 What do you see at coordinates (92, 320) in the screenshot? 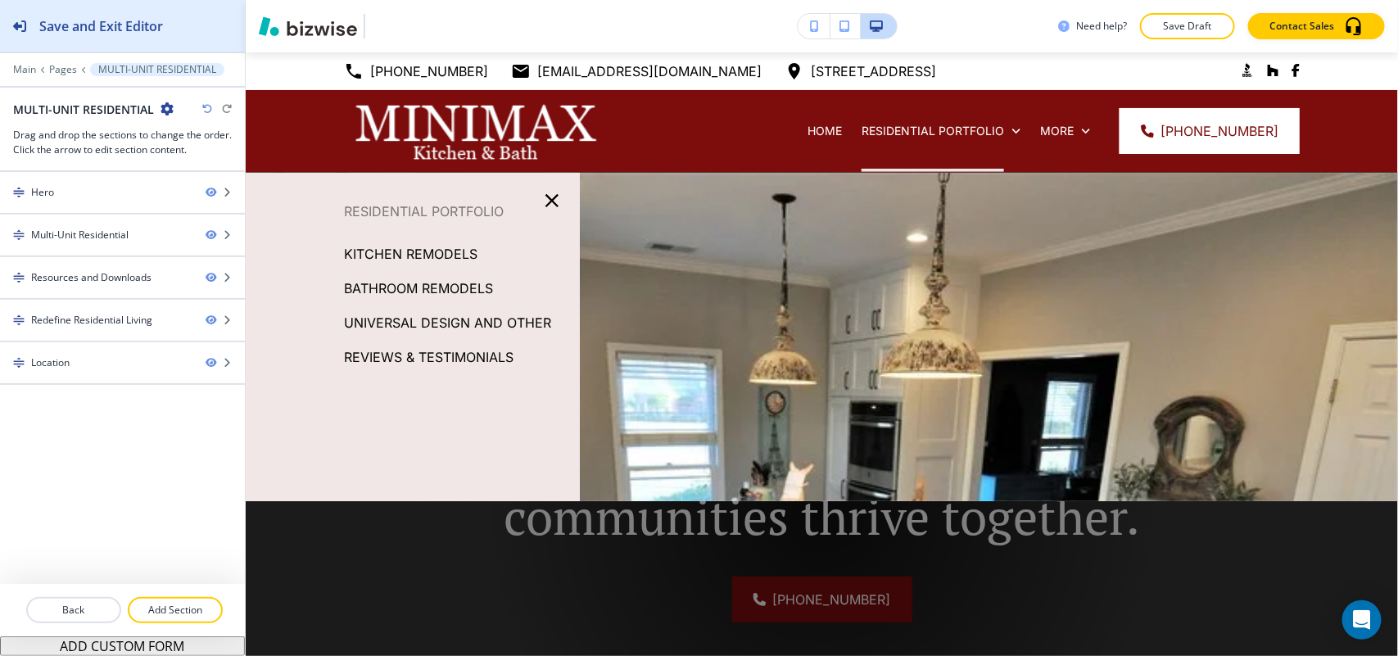
I see `div: Redefine Residential Living` at bounding box center [92, 320].